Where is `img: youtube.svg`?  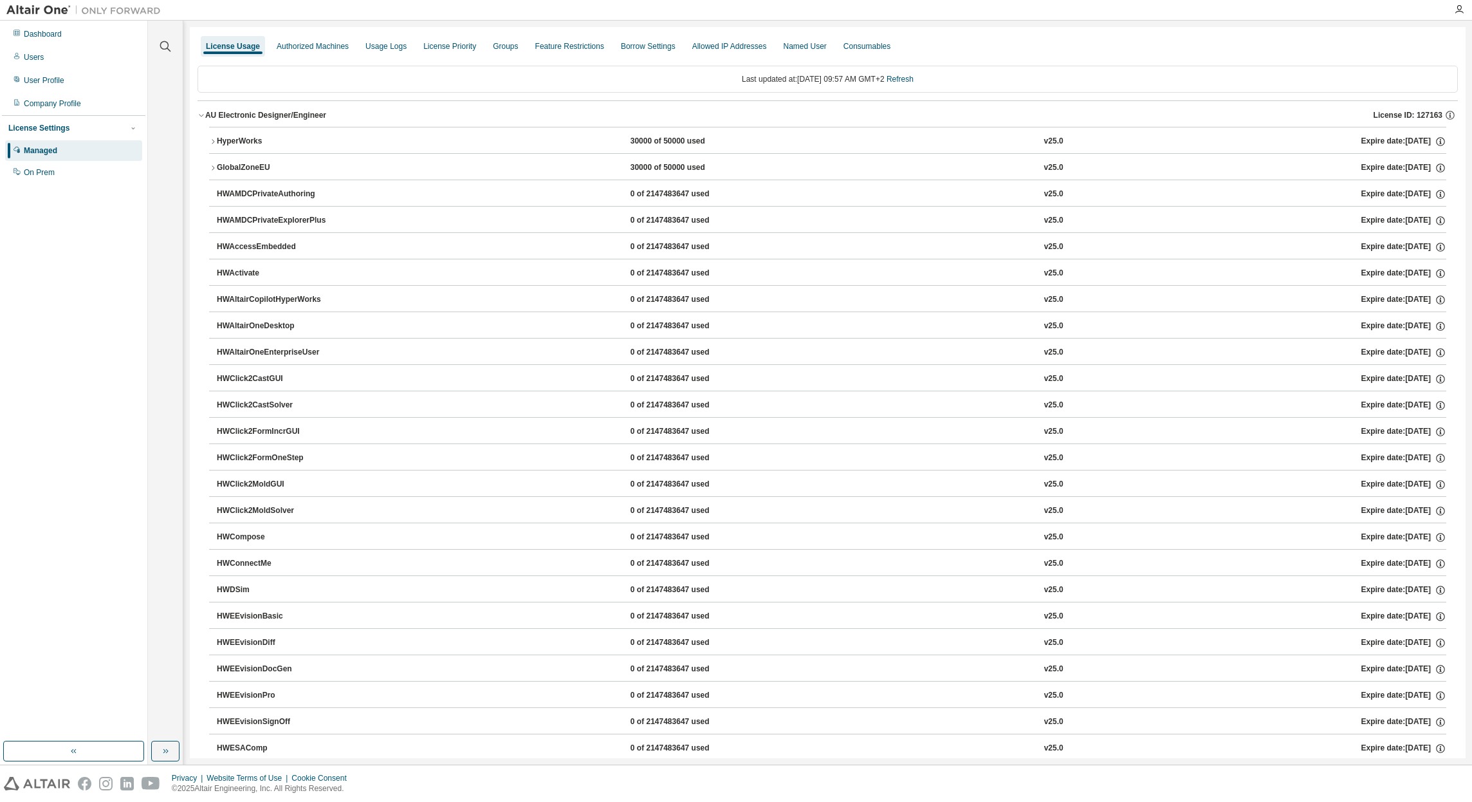 img: youtube.svg is located at coordinates (151, 783).